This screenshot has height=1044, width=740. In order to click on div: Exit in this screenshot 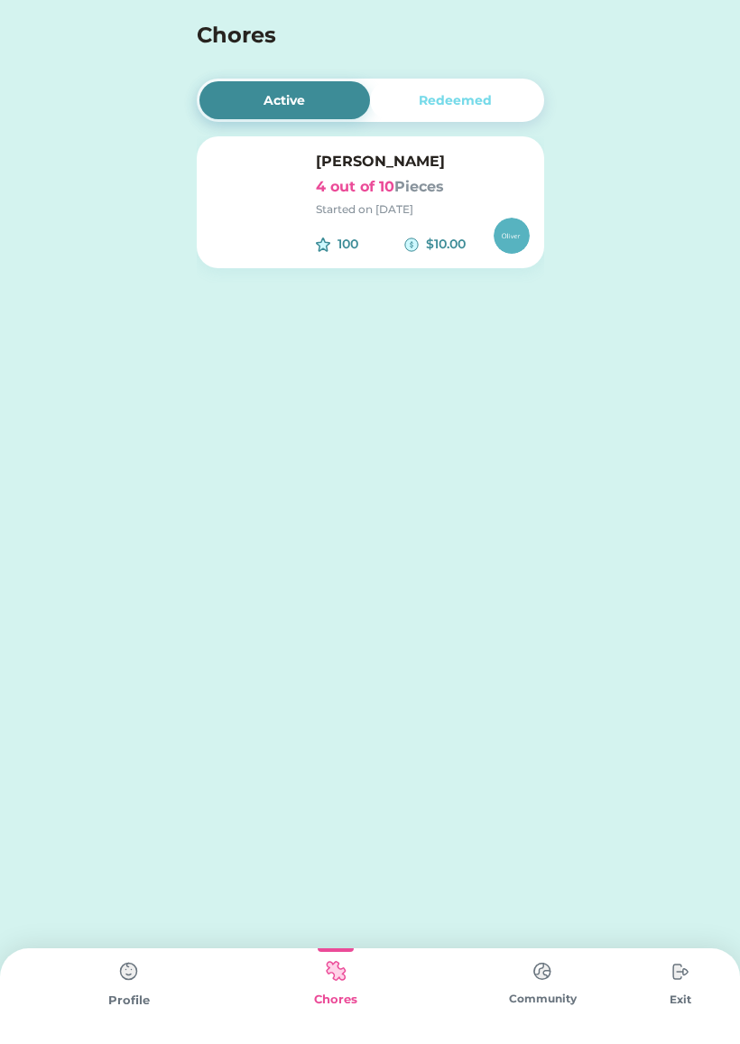, I will do `click(681, 999)`.